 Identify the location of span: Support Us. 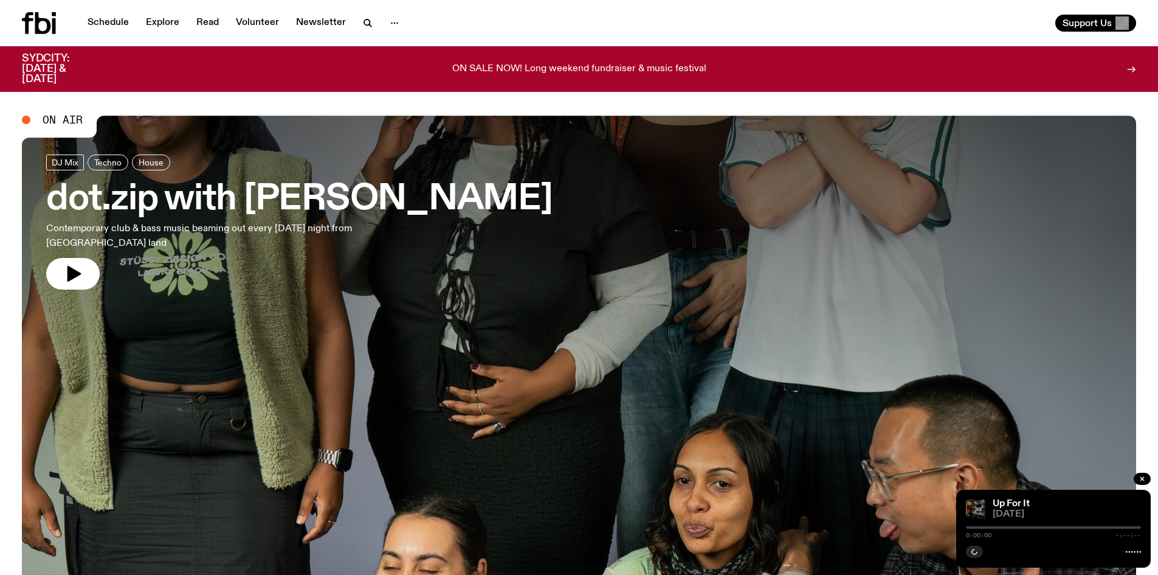
(1087, 23).